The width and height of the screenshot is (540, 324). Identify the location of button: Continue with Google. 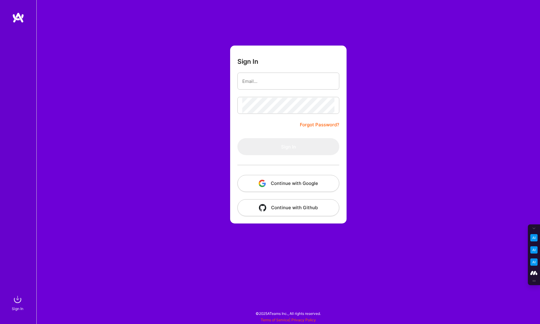
(289, 183).